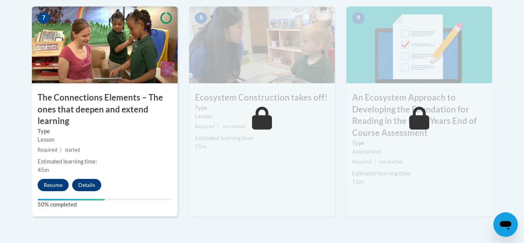 The height and width of the screenshot is (243, 524). I want to click on span: 9, so click(358, 18).